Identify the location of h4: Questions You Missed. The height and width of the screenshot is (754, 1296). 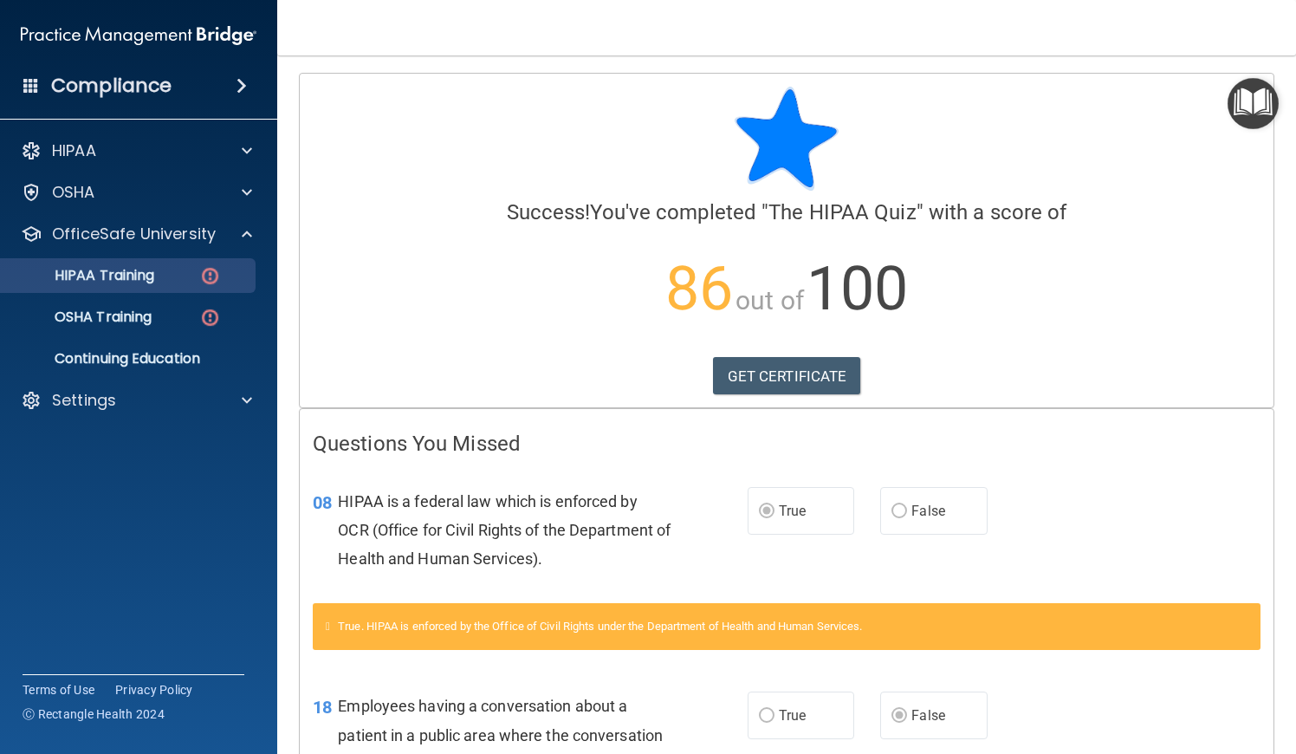
(787, 444).